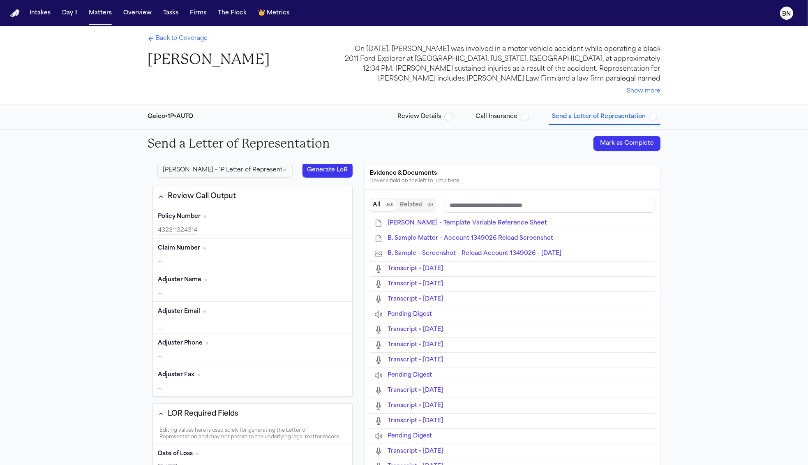  Describe the element at coordinates (252, 197) in the screenshot. I see `button: Review Call Output` at that location.